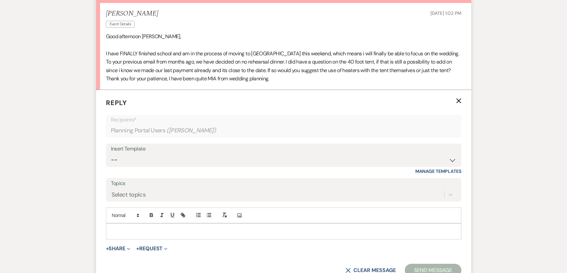 The height and width of the screenshot is (273, 567). I want to click on div: Planning Portal Users, so click(284, 130).